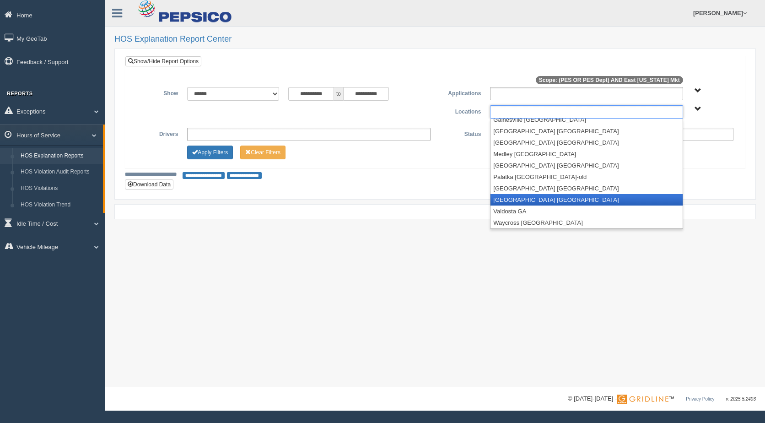 This screenshot has height=423, width=765. I want to click on span: to, so click(339, 94).